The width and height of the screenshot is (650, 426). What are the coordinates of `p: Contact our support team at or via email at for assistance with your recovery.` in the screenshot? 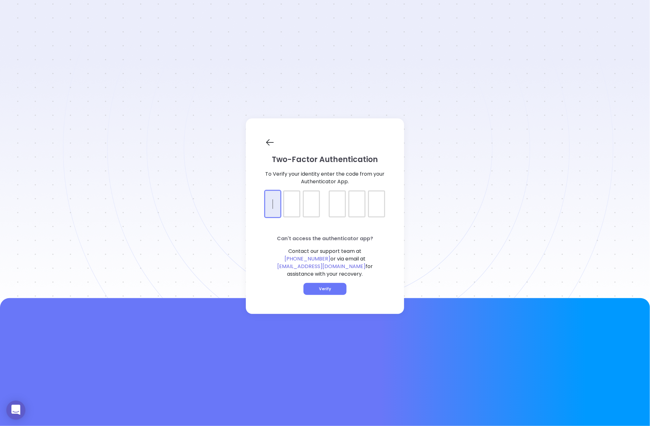 It's located at (325, 263).